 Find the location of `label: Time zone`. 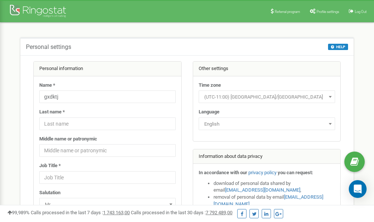

label: Time zone is located at coordinates (210, 85).